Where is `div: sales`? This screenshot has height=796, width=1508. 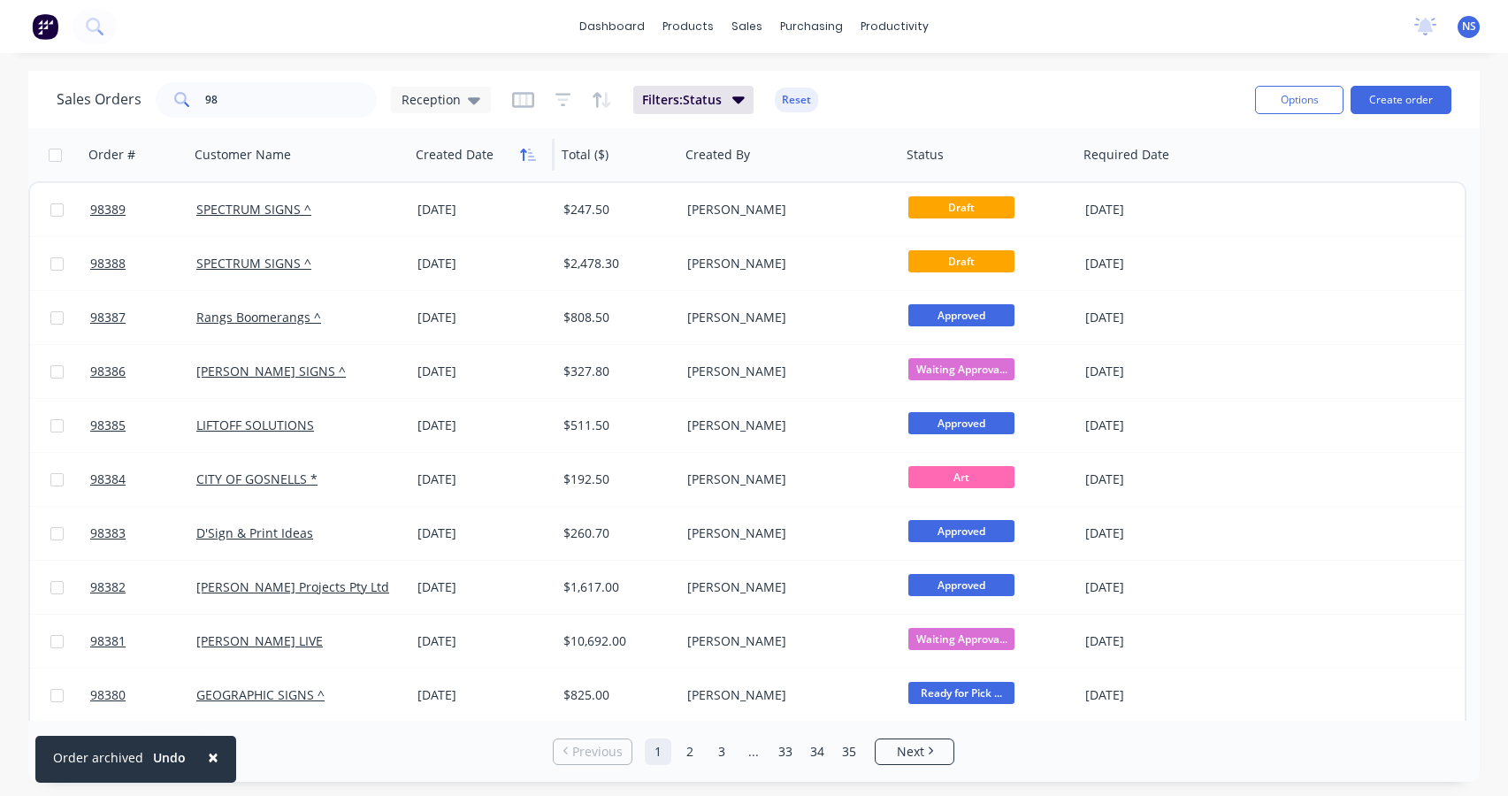
div: sales is located at coordinates (747, 27).